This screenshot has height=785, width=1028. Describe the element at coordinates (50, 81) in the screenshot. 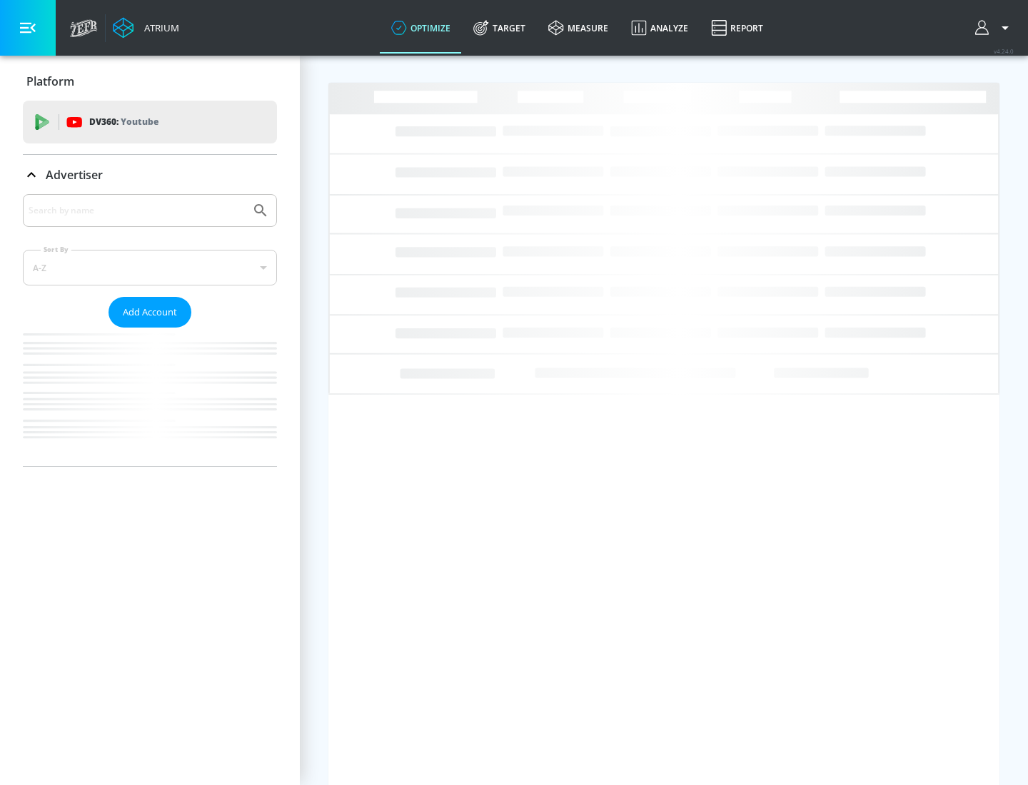

I see `p: Platform` at that location.